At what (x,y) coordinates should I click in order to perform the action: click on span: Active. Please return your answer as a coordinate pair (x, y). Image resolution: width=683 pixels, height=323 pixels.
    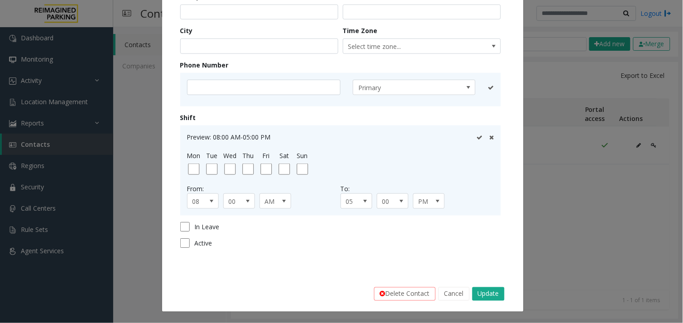
    Looking at the image, I should click on (203, 243).